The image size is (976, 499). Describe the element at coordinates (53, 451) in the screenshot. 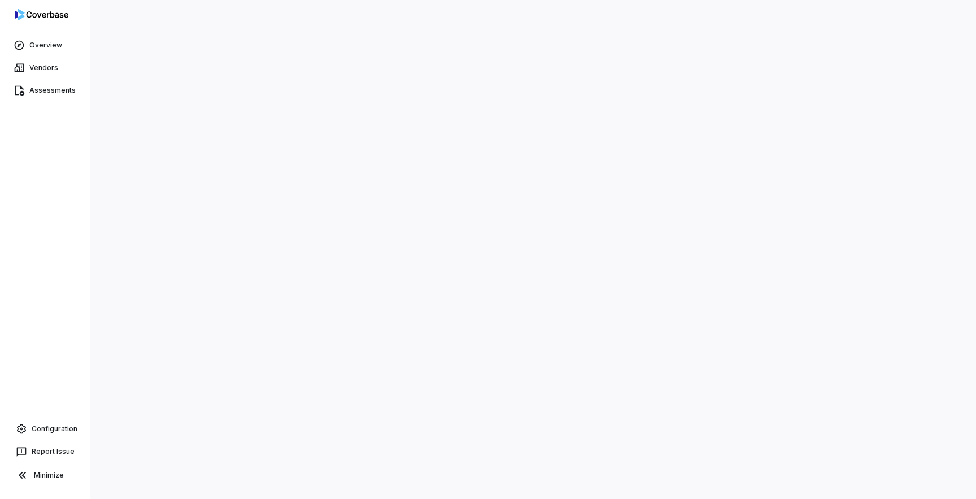

I see `span: Report Issue` at that location.